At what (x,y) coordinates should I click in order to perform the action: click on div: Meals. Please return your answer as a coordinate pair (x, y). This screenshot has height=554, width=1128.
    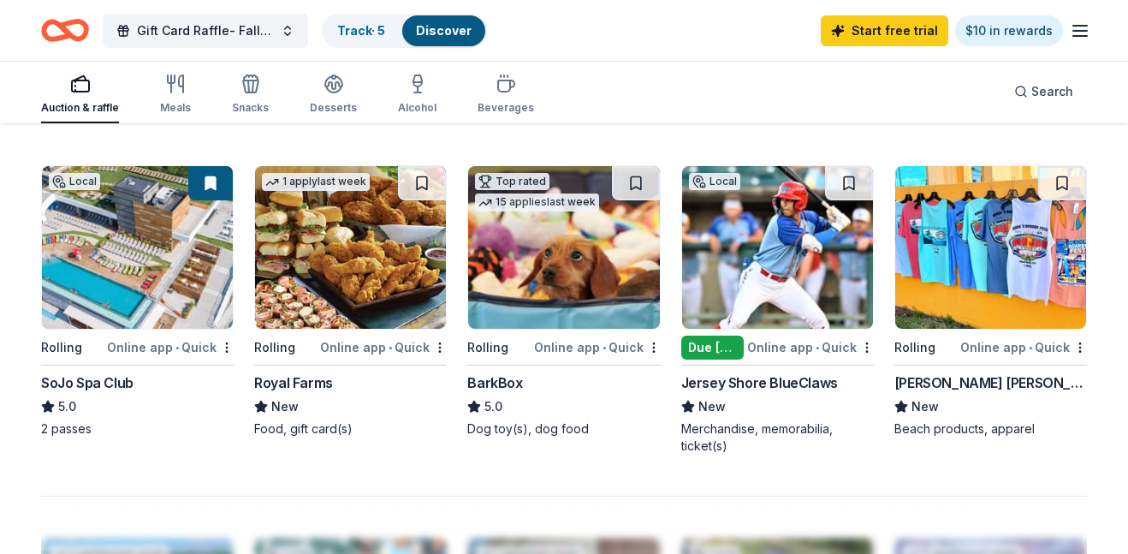
    Looking at the image, I should click on (175, 108).